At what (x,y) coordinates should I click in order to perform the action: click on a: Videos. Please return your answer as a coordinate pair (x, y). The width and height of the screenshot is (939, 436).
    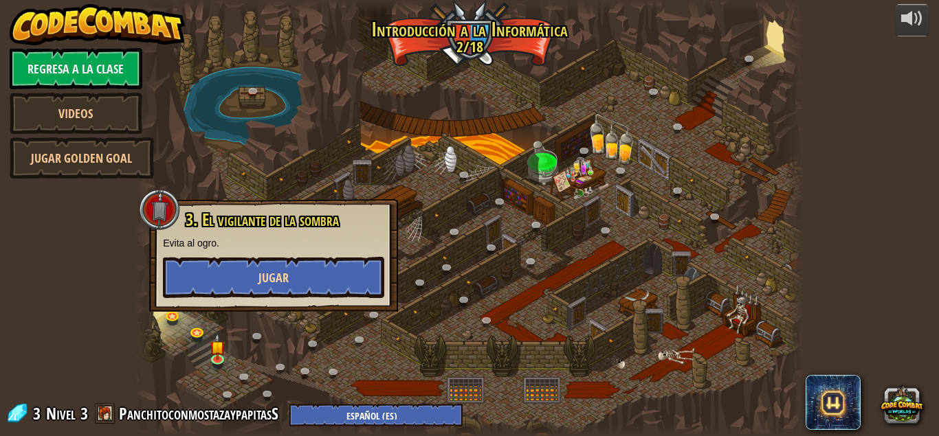
    Looking at the image, I should click on (76, 113).